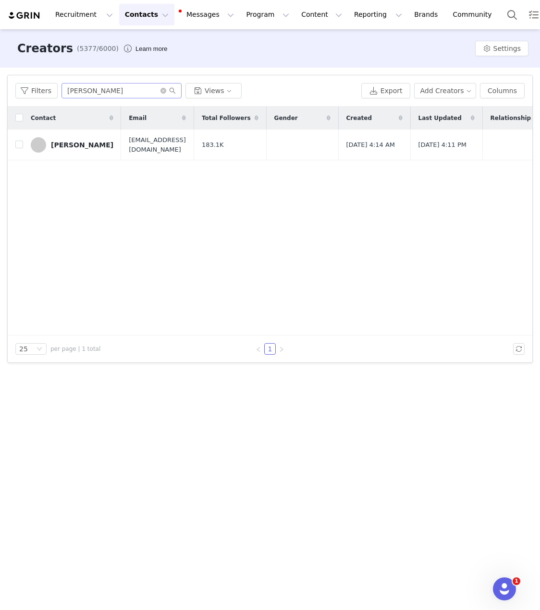 This screenshot has width=540, height=610. Describe the element at coordinates (39, 350) in the screenshot. I see `i: icon: down` at that location.